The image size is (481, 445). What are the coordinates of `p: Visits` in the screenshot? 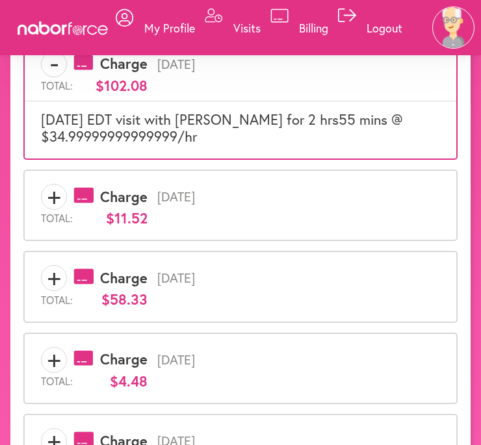 It's located at (247, 28).